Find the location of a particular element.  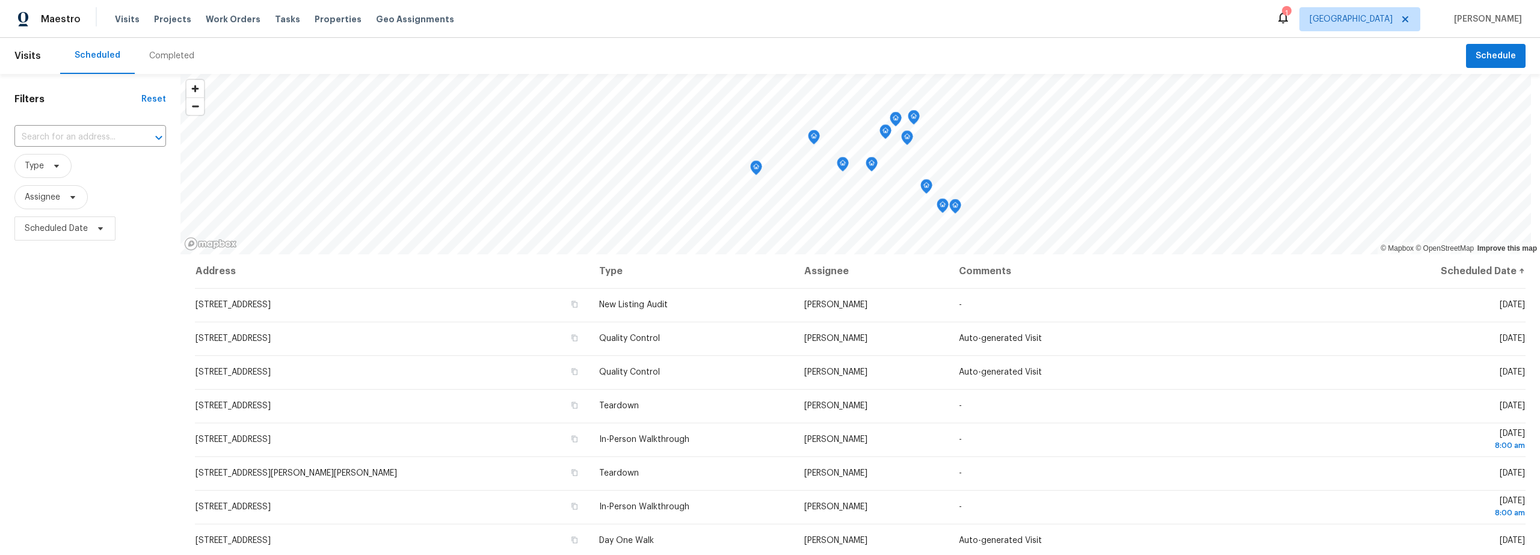

th: Scheduled Date ↑ is located at coordinates (1437, 271).